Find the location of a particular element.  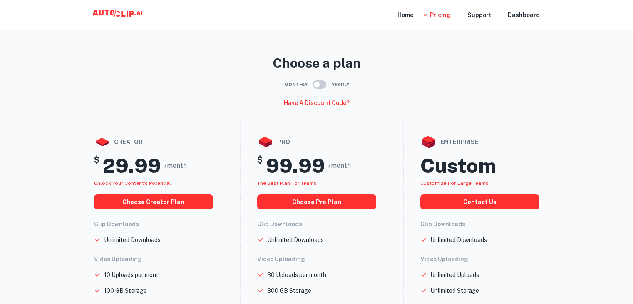

h2: Custom is located at coordinates (458, 166).